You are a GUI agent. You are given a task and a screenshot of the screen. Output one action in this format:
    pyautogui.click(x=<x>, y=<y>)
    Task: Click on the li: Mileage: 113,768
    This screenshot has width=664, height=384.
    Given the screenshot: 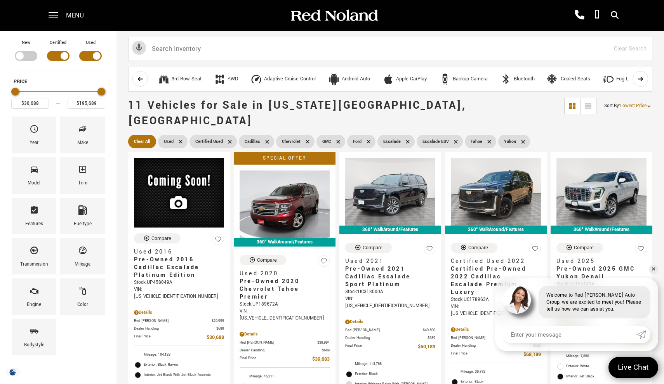 What is the action you would take?
    pyautogui.click(x=390, y=364)
    